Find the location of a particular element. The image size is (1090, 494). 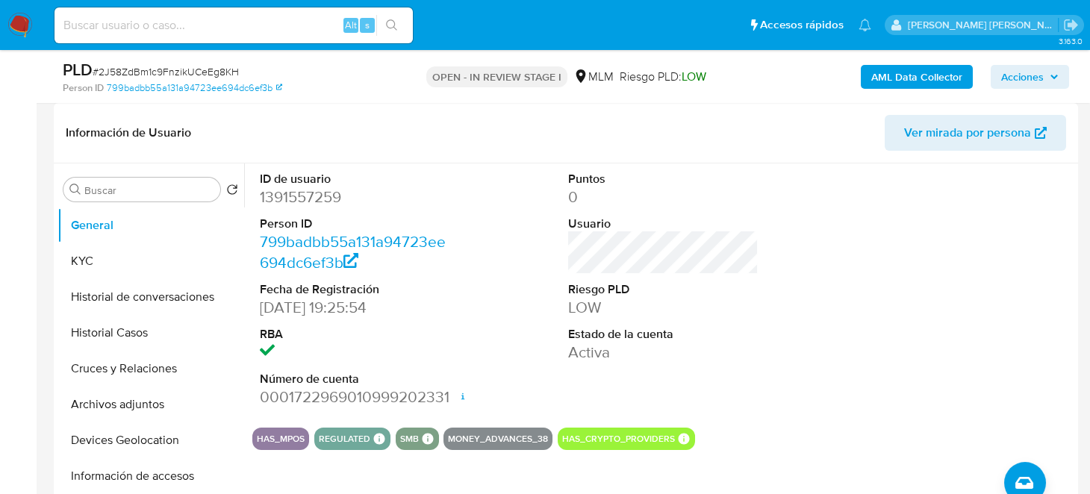

dd: 0001722969010999202331 is located at coordinates (355, 397).